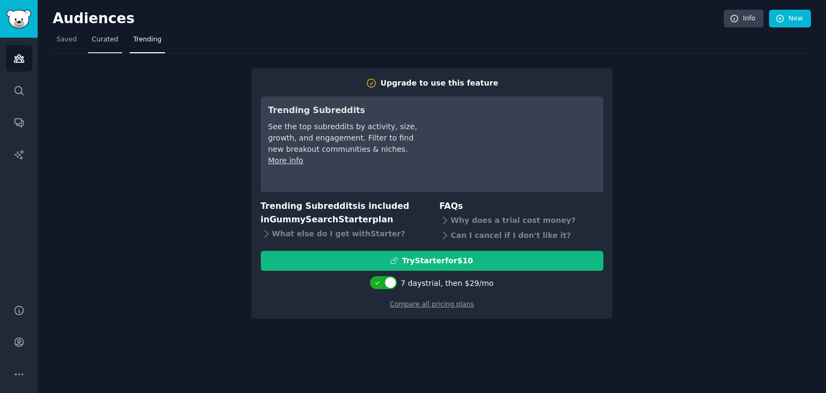 The width and height of the screenshot is (826, 393). Describe the element at coordinates (388, 19) in the screenshot. I see `h2: Audiences` at that location.